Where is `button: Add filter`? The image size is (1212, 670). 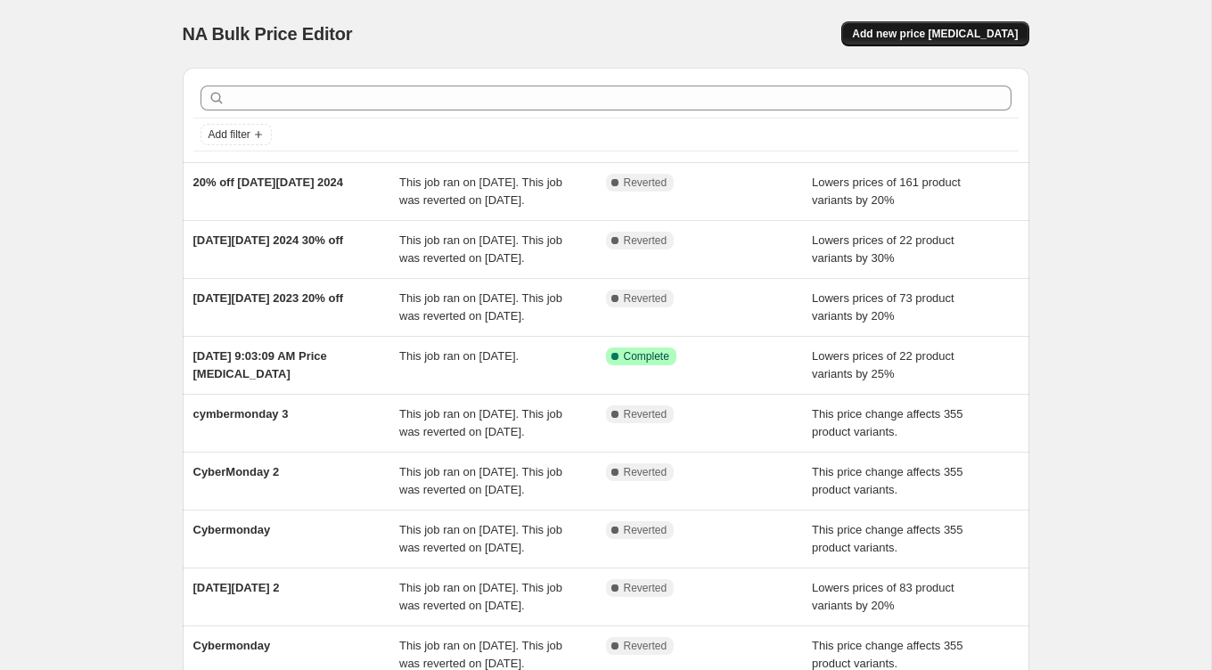
button: Add filter is located at coordinates (236, 135).